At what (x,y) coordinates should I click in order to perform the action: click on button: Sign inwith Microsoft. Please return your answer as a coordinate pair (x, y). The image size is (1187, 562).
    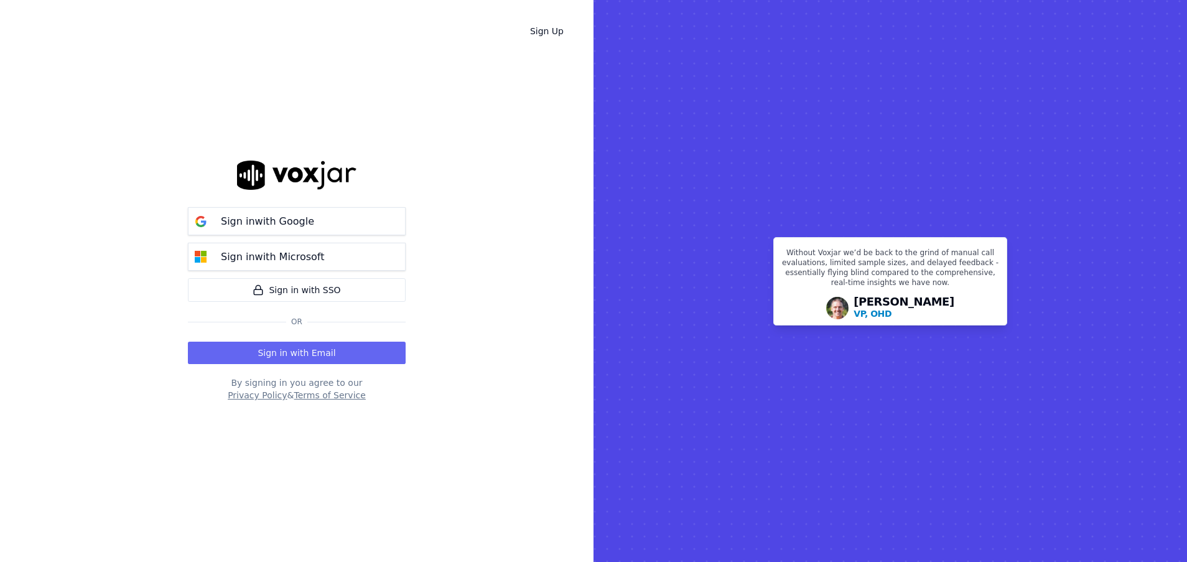
    Looking at the image, I should click on (297, 256).